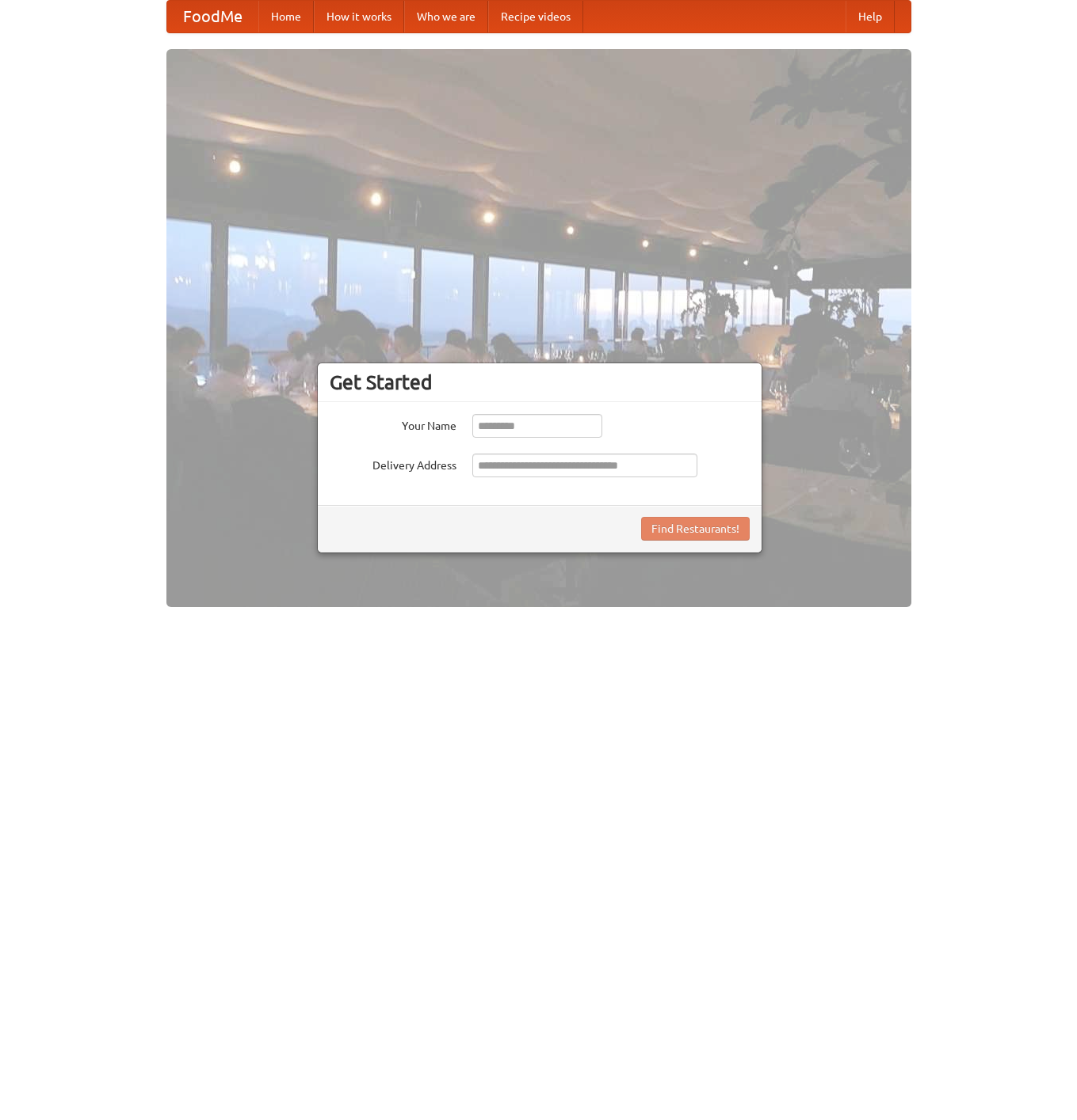 This screenshot has width=1077, height=1120. What do you see at coordinates (286, 16) in the screenshot?
I see `a: Home` at bounding box center [286, 16].